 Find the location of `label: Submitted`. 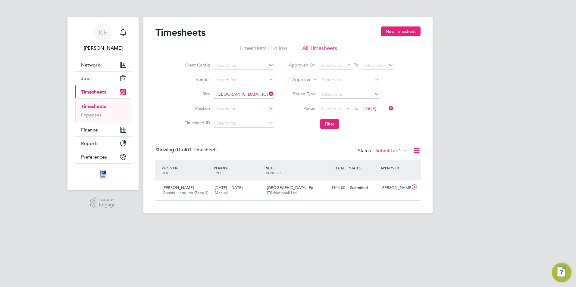

label: Submitted is located at coordinates (391, 151).